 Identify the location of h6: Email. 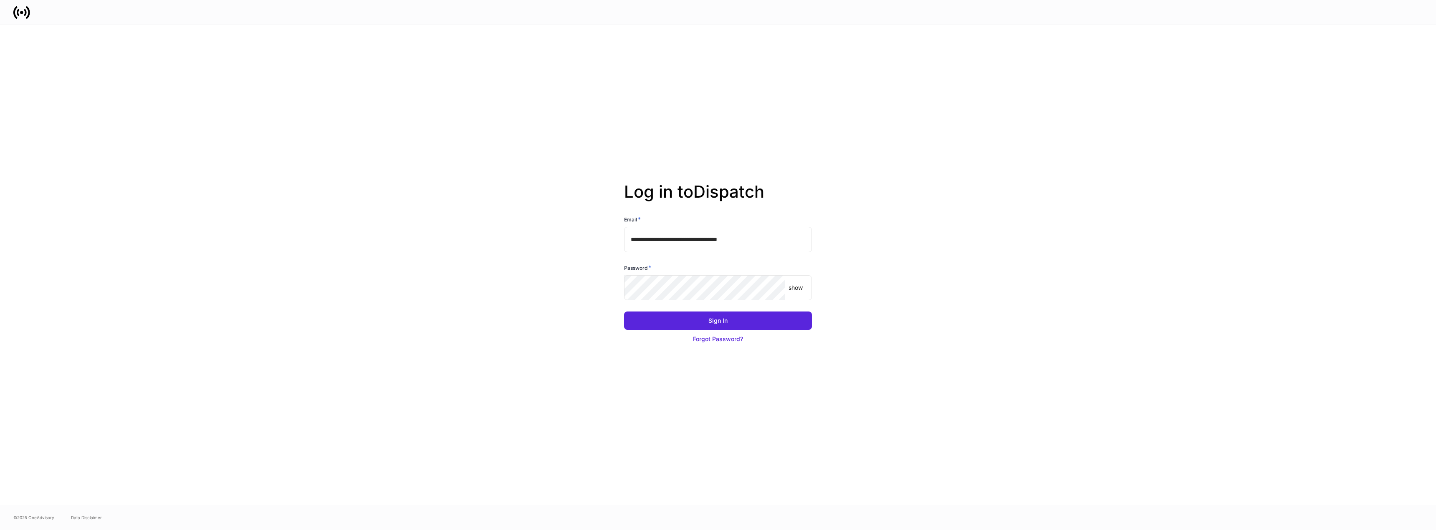
(632, 220).